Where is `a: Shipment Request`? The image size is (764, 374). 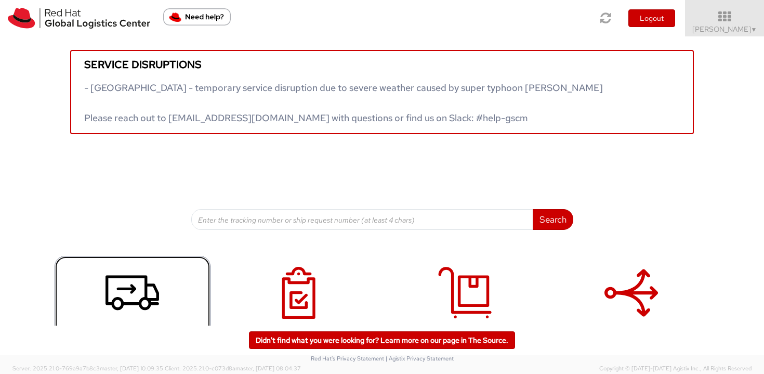 a: Shipment Request is located at coordinates (133, 304).